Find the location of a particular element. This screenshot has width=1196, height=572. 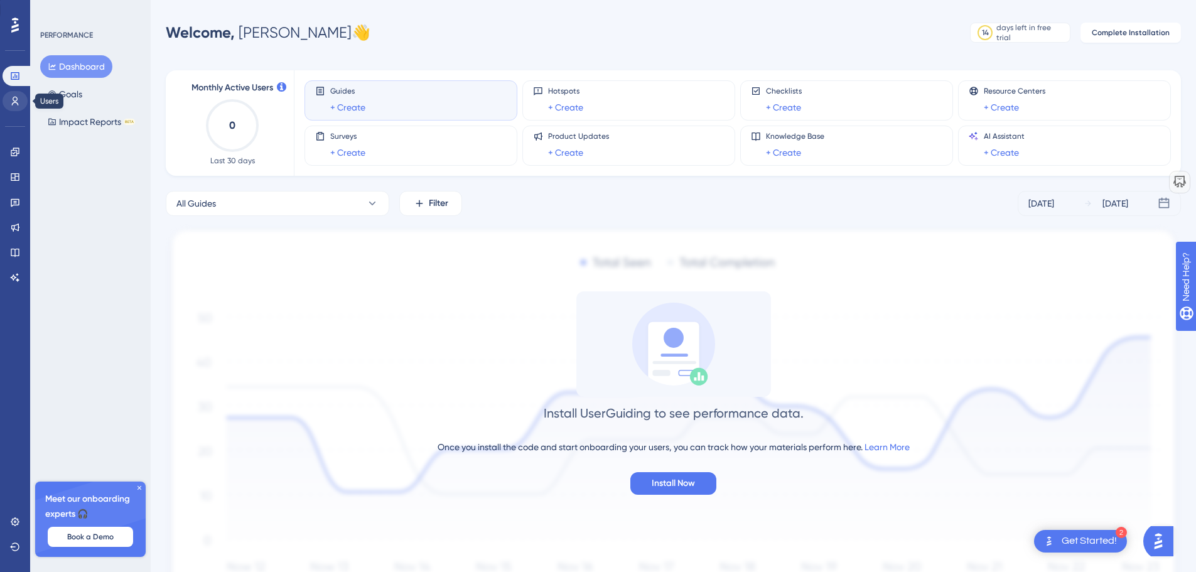

span: Meet our onboarding experts 🎧 is located at coordinates (90, 507).